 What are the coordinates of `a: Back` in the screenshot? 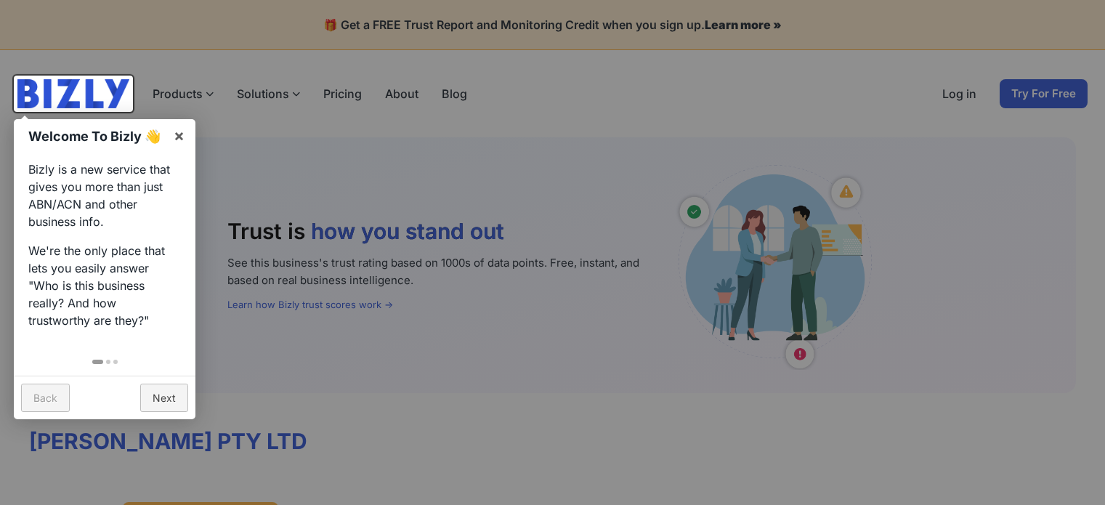 It's located at (45, 397).